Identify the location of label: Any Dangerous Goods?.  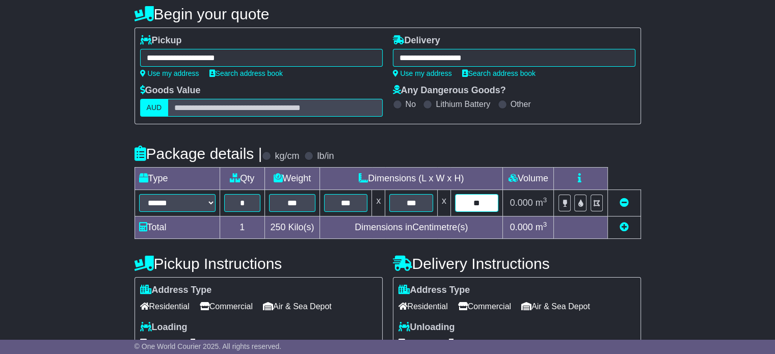
(449, 91).